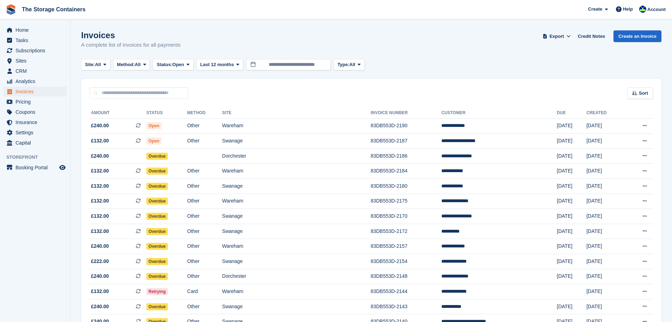 Image resolution: width=672 pixels, height=322 pixels. I want to click on th: Amount, so click(118, 113).